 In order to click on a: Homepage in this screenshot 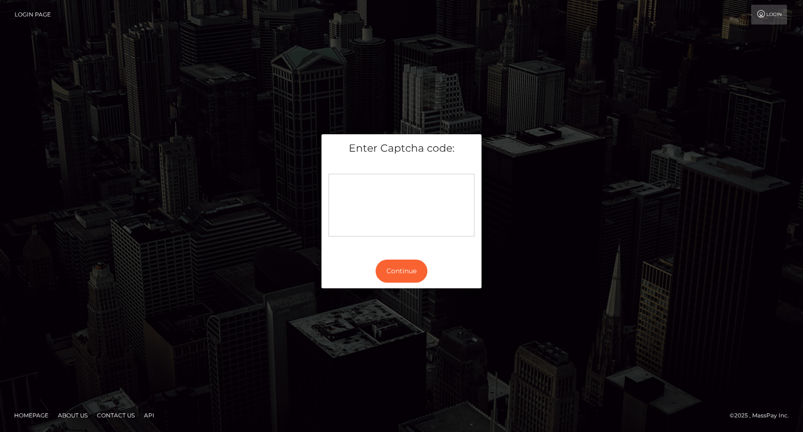, I will do `click(31, 415)`.